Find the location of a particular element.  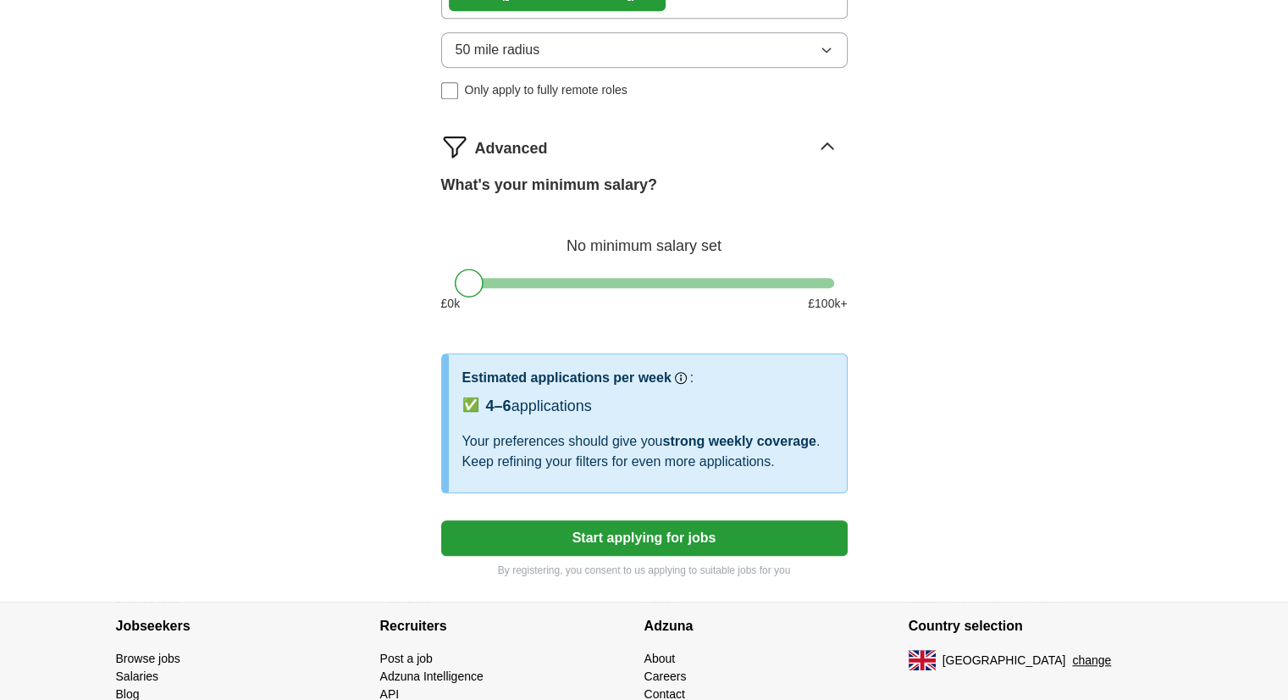

span: Advanced is located at coordinates (512, 148).